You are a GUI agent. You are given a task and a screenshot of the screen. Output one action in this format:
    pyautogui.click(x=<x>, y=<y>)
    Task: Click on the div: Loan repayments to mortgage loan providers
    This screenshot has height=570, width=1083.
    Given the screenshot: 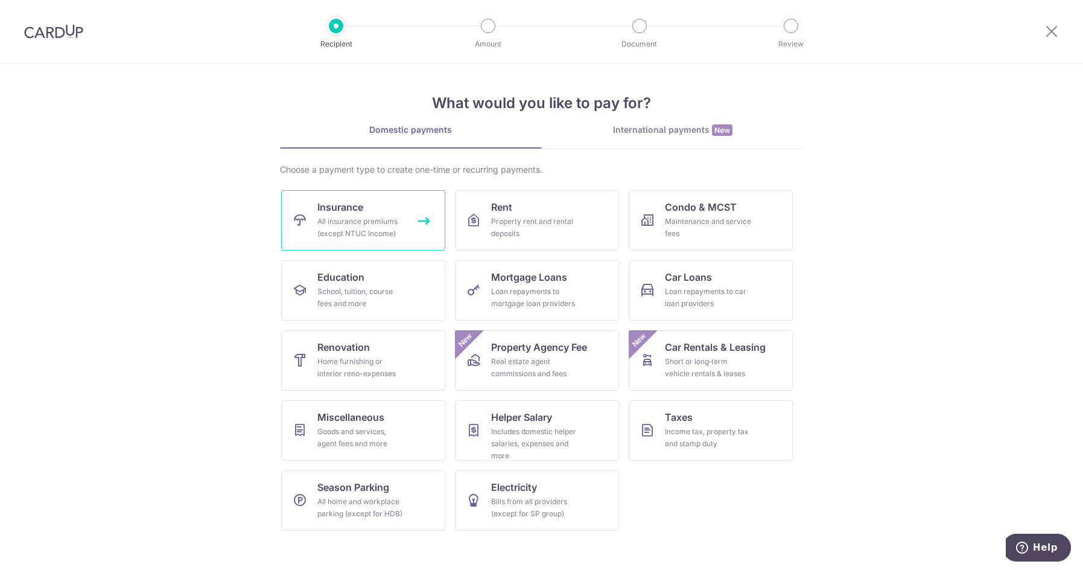 What is the action you would take?
    pyautogui.click(x=535, y=298)
    